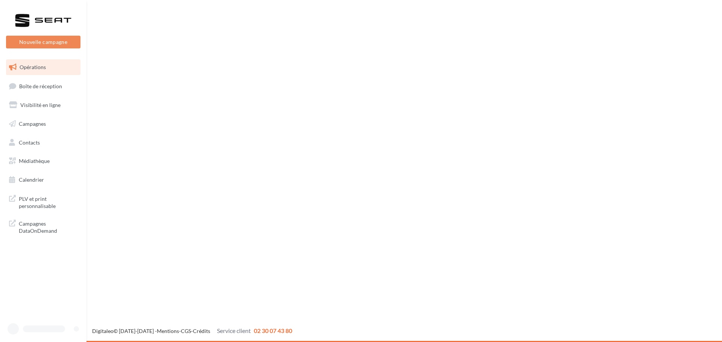 The image size is (722, 342). Describe the element at coordinates (43, 202) in the screenshot. I see `a: PLV et print personnalisable` at that location.